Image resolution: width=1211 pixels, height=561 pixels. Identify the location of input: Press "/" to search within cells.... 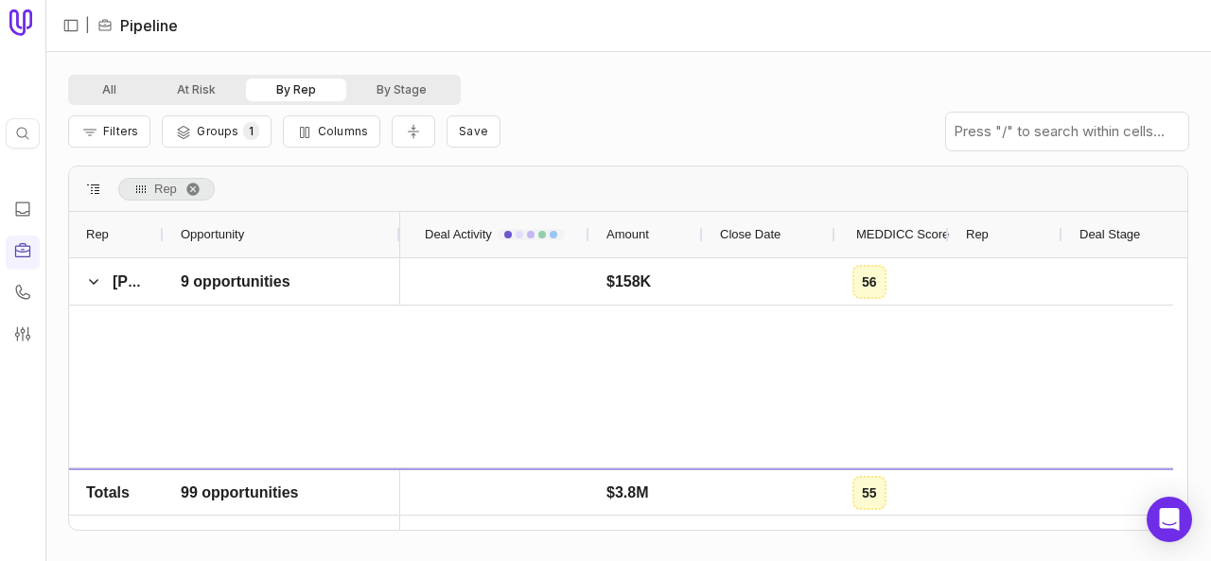
(1067, 131).